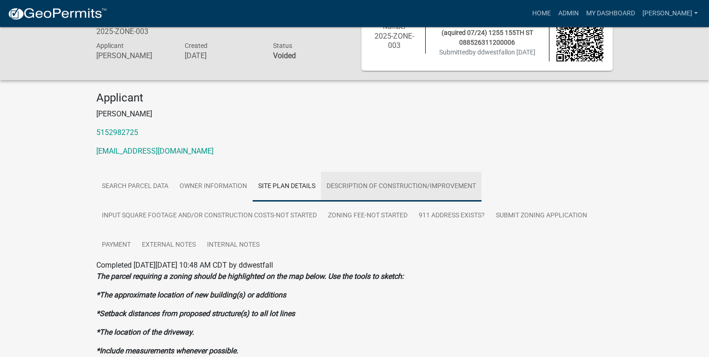 Image resolution: width=709 pixels, height=357 pixels. What do you see at coordinates (191, 295) in the screenshot?
I see `strong: *The approximate location of new building(s) or additions` at bounding box center [191, 295].